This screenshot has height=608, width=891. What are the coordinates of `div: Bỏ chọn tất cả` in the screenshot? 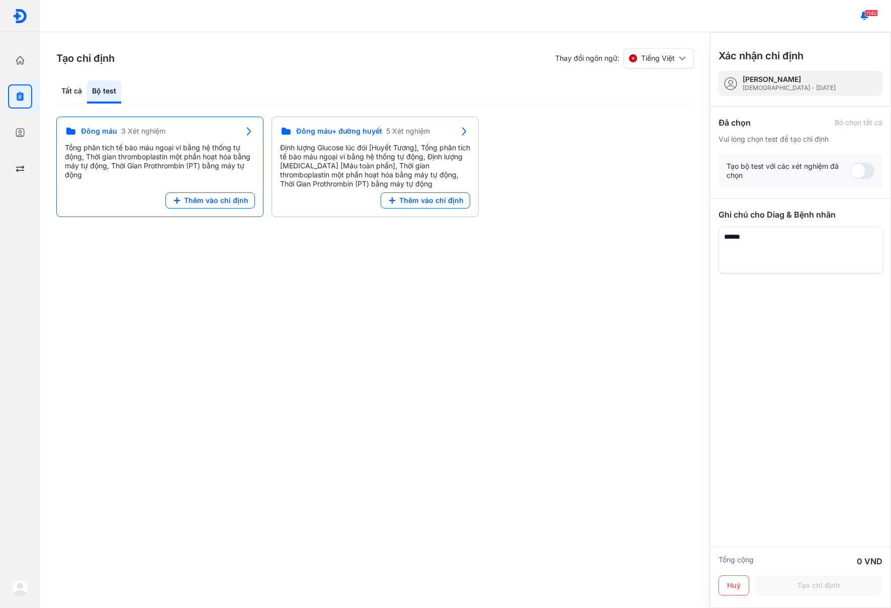 It's located at (858, 123).